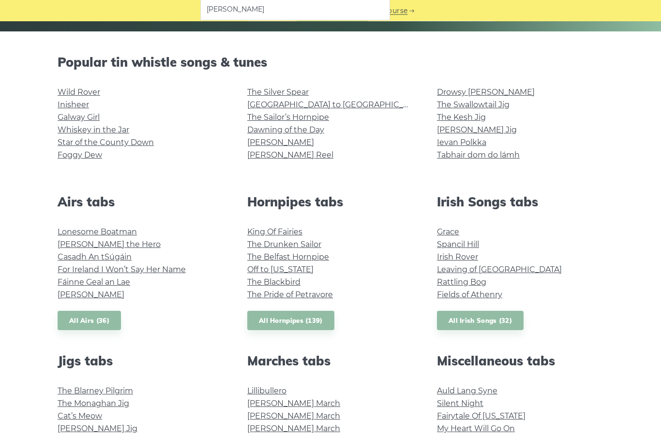 The image size is (661, 435). What do you see at coordinates (469, 295) in the screenshot?
I see `a: Fields of Athenry` at bounding box center [469, 295].